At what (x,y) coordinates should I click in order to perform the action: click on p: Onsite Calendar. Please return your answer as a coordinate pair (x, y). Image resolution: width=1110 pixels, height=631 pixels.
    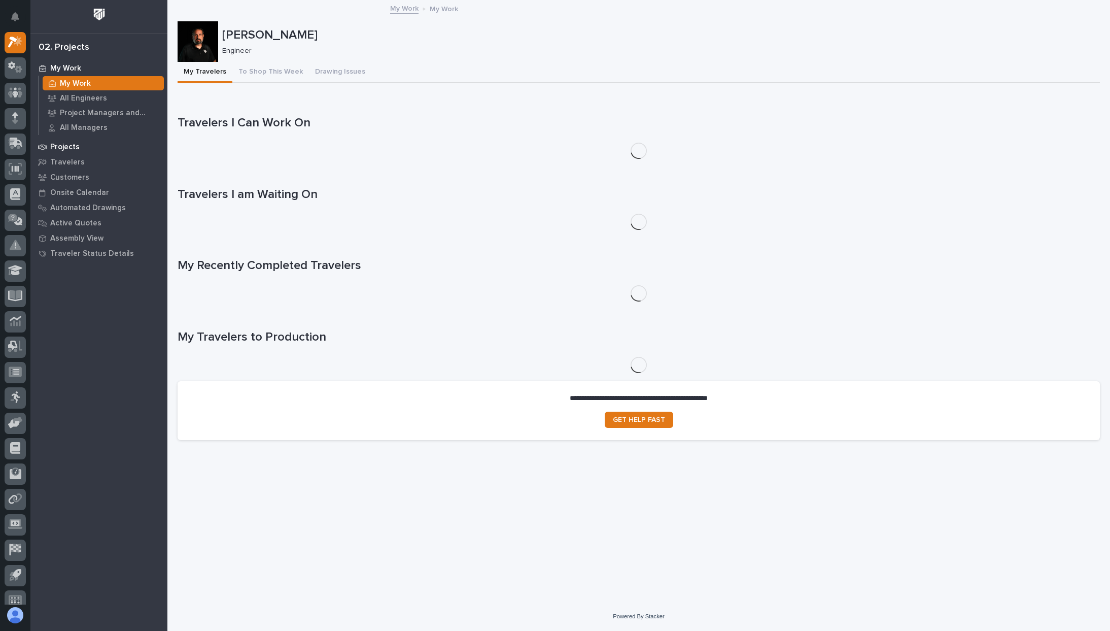
    Looking at the image, I should click on (80, 193).